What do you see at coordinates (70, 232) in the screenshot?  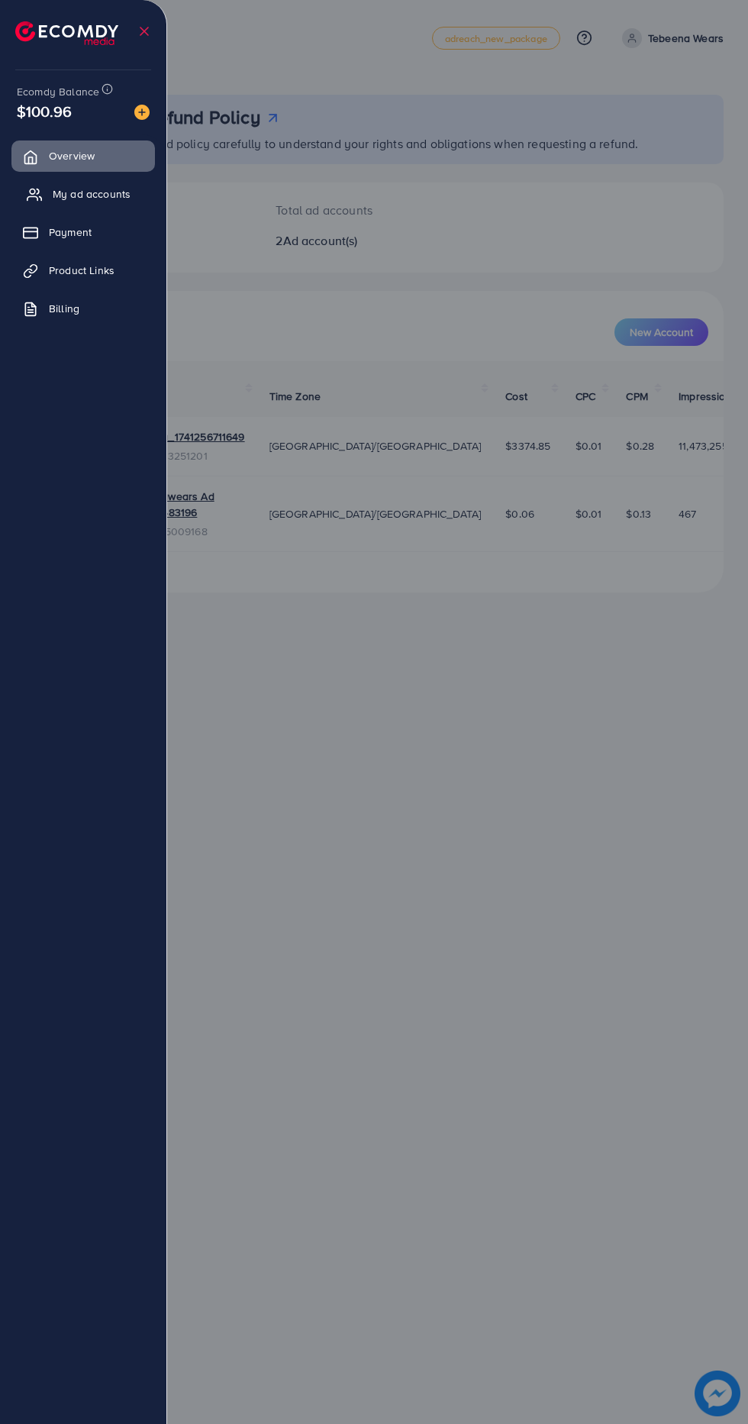 I see `span: Payment` at bounding box center [70, 232].